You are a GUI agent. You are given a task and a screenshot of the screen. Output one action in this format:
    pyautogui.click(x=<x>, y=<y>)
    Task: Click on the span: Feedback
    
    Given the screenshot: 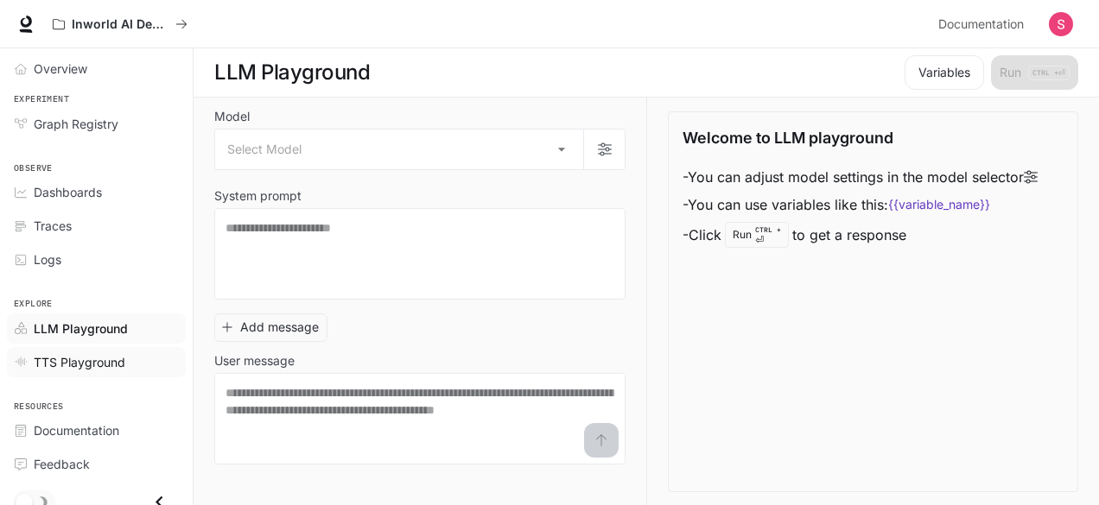 What is the action you would take?
    pyautogui.click(x=61, y=464)
    